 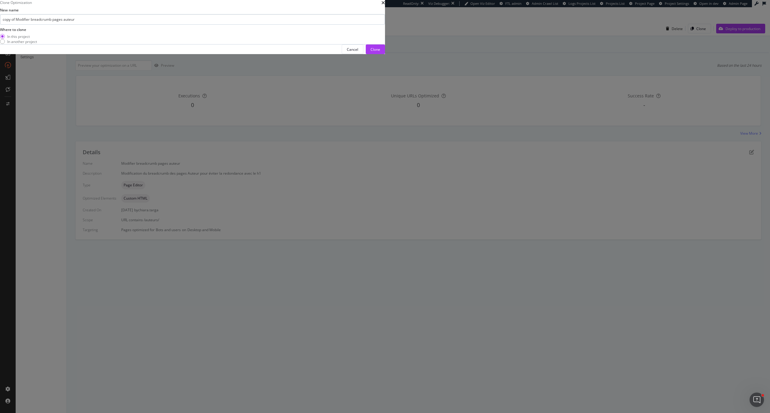 I want to click on button: Clone, so click(x=375, y=49).